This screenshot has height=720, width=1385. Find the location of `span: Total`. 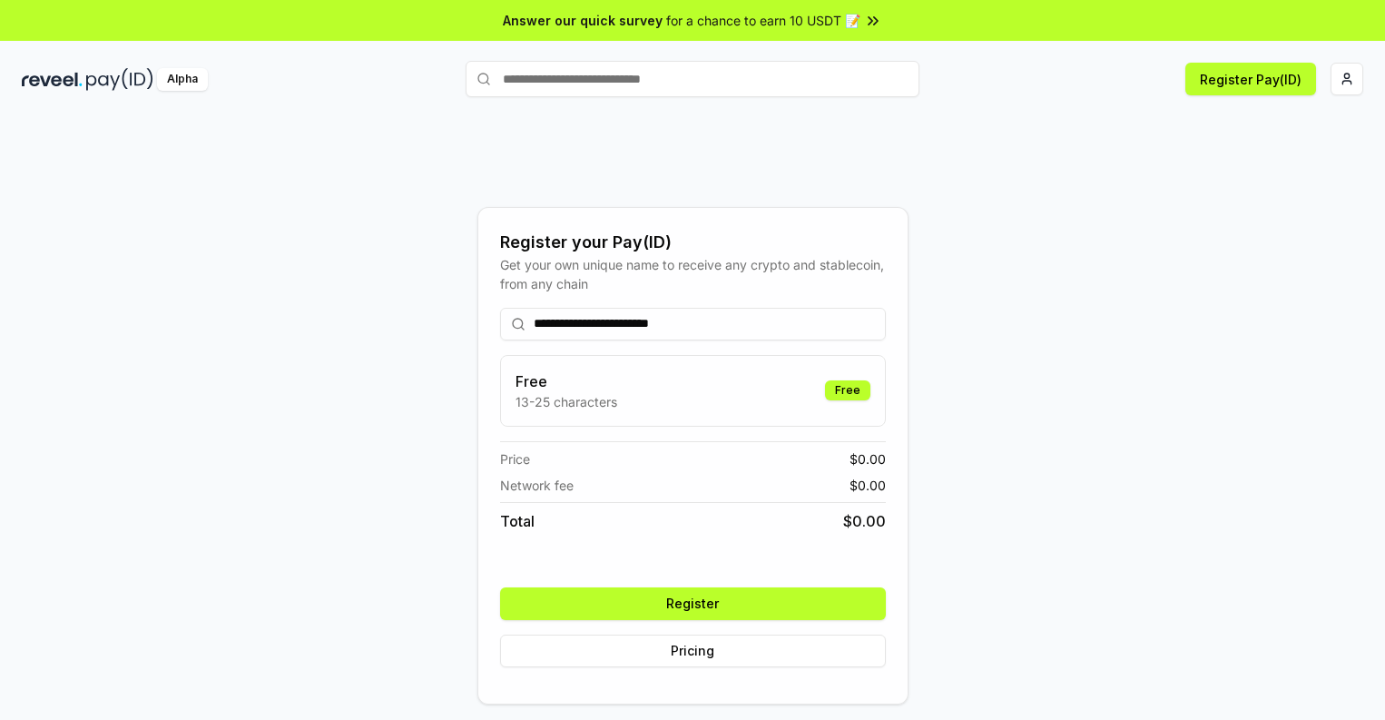

span: Total is located at coordinates (517, 521).